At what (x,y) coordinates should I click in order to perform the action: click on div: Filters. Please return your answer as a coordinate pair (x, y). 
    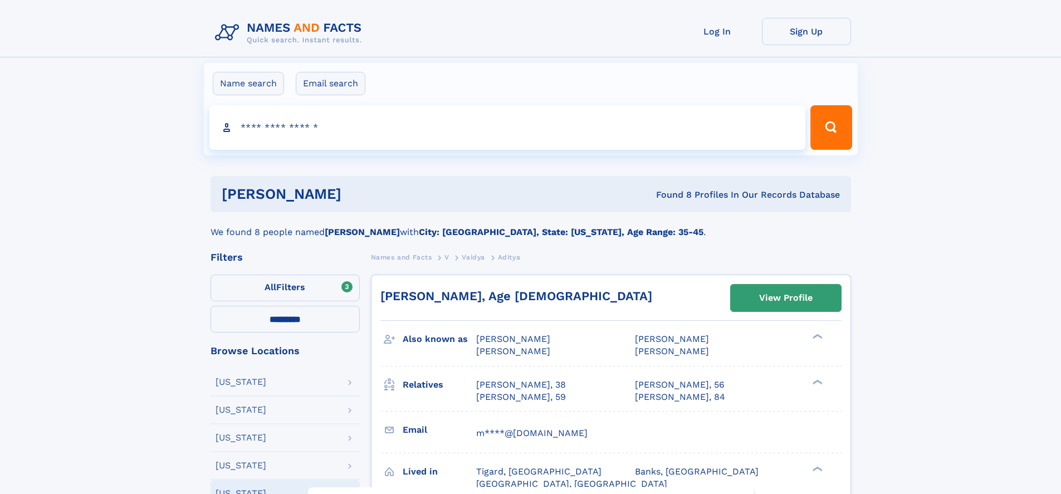
    Looking at the image, I should click on (285, 257).